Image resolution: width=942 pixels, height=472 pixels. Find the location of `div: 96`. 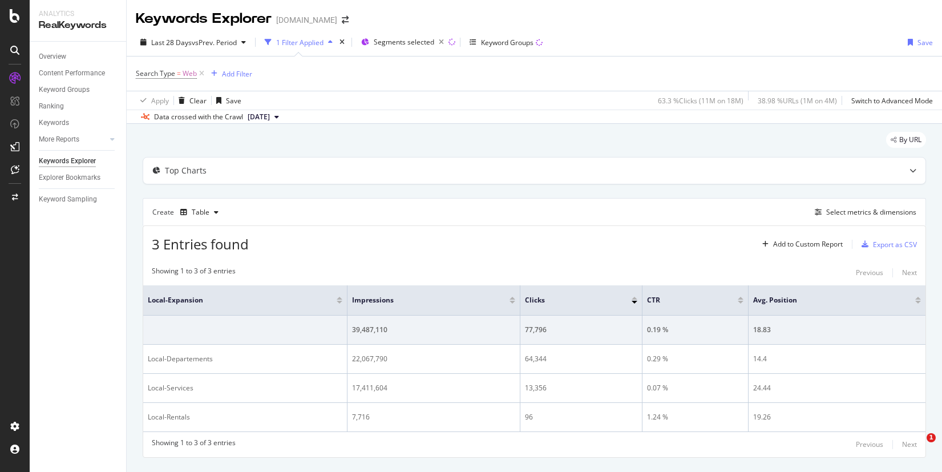

div: 96 is located at coordinates (581, 417).